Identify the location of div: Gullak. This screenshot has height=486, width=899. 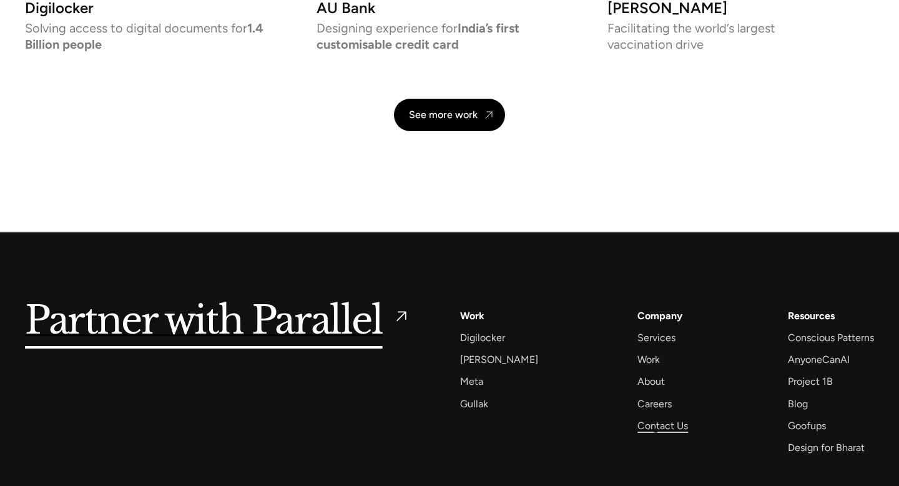
(474, 404).